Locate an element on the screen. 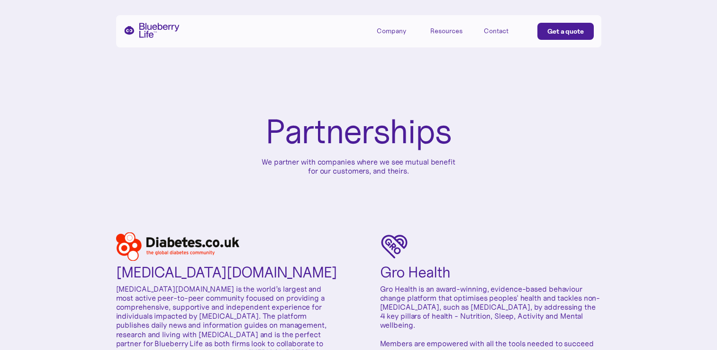 The height and width of the screenshot is (350, 717). a: home is located at coordinates (152, 30).